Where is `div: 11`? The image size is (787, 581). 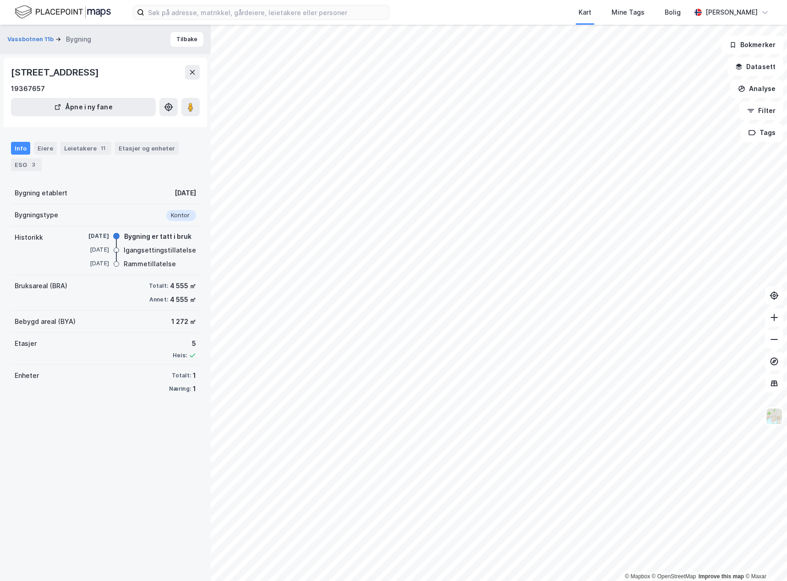 div: 11 is located at coordinates (103, 148).